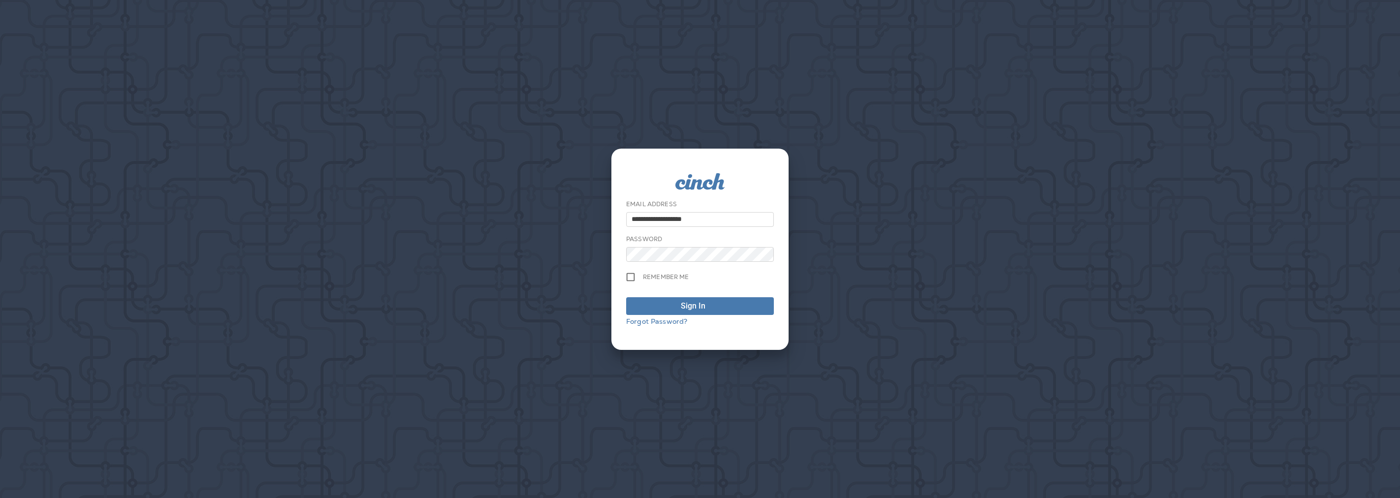  What do you see at coordinates (700, 306) in the screenshot?
I see `button: Sign In` at bounding box center [700, 306].